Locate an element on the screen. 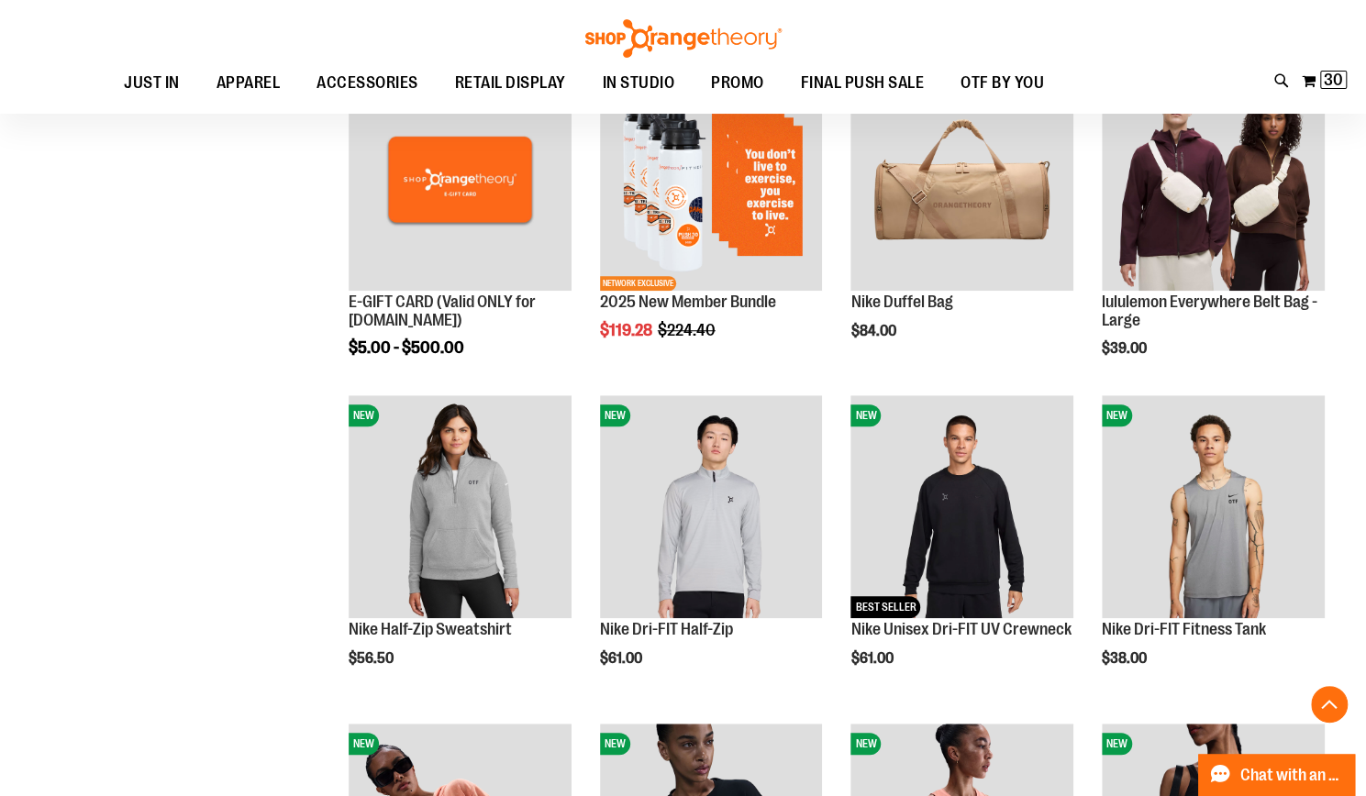  span: JUST IN is located at coordinates (151, 83).